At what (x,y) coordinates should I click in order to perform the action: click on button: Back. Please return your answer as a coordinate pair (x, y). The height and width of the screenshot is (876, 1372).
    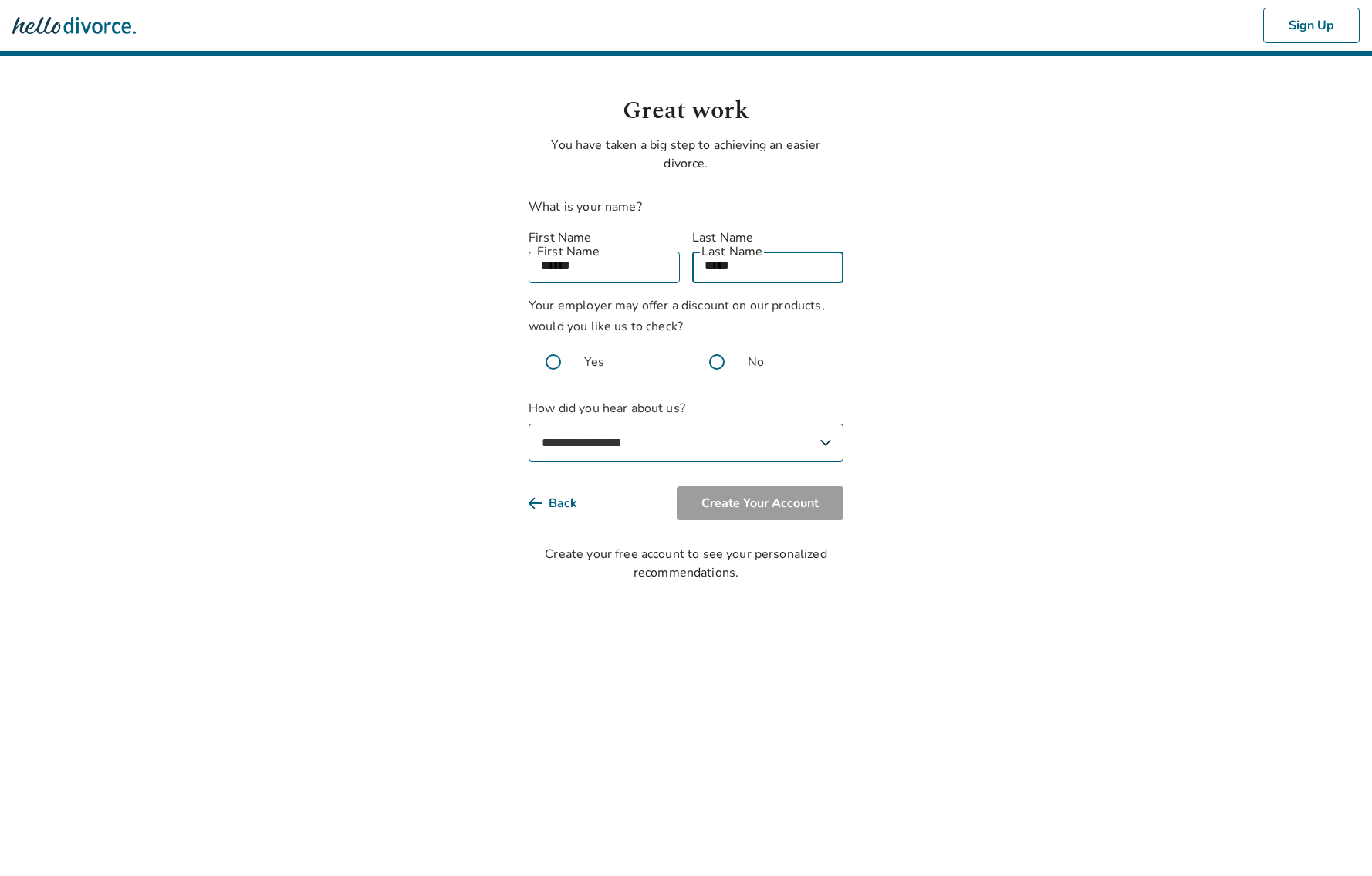
    Looking at the image, I should click on (565, 503).